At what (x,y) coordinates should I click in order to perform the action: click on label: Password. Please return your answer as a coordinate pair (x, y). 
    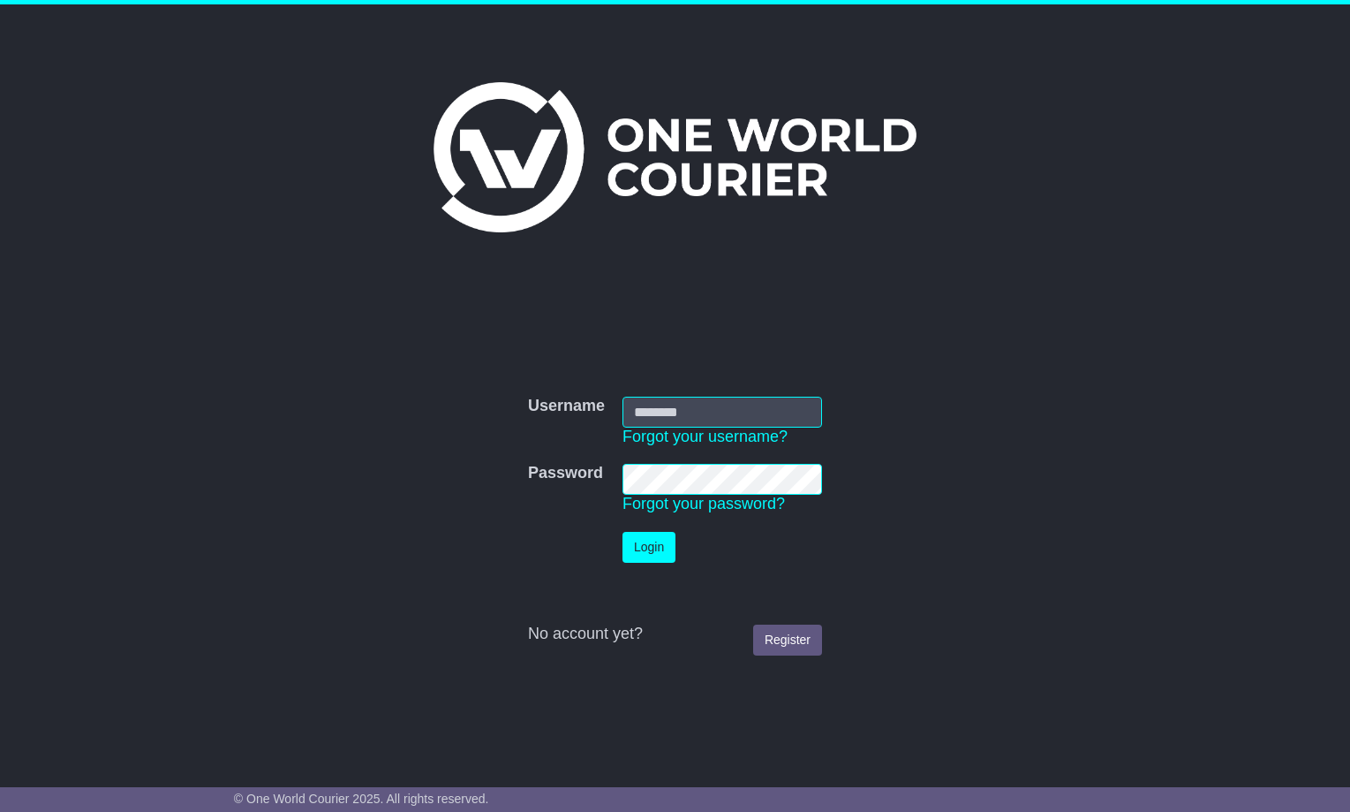
    Looking at the image, I should click on (565, 473).